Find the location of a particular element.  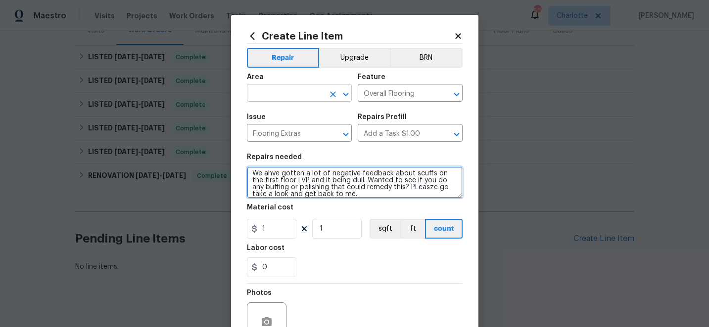

button: Repair is located at coordinates (283, 58).